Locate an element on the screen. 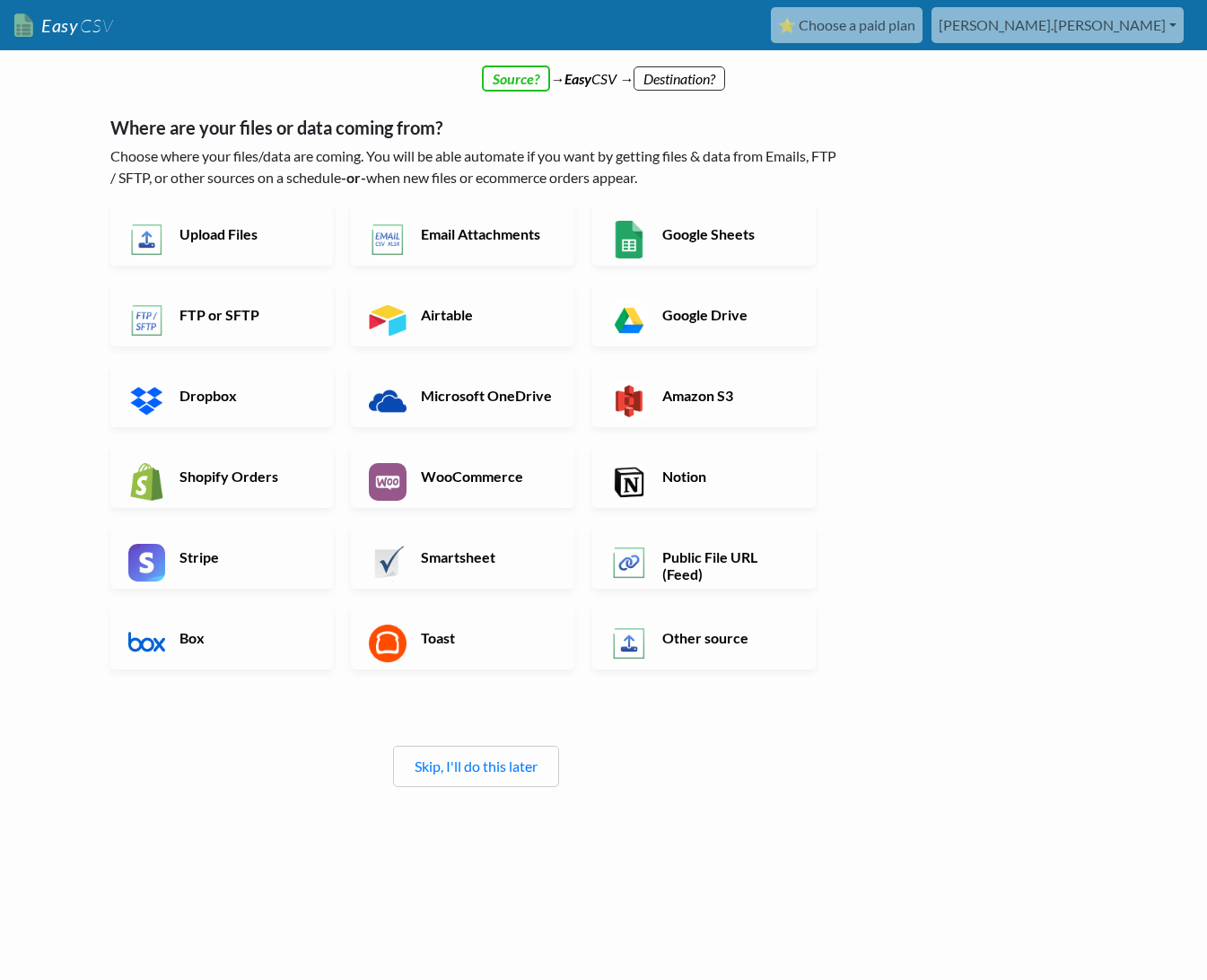  h6: Airtable is located at coordinates (486, 314).